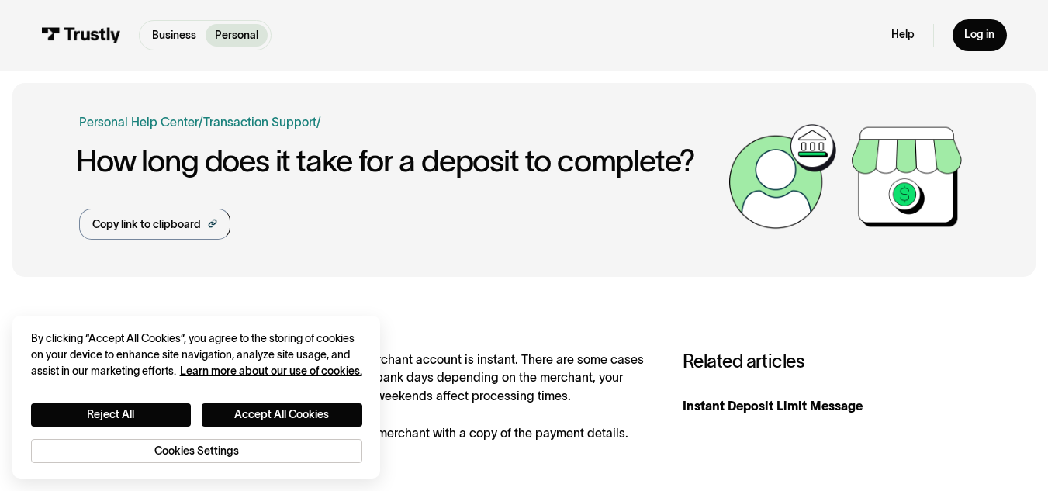  I want to click on a: More information about your privacy, opens in a new tab, so click(271, 371).